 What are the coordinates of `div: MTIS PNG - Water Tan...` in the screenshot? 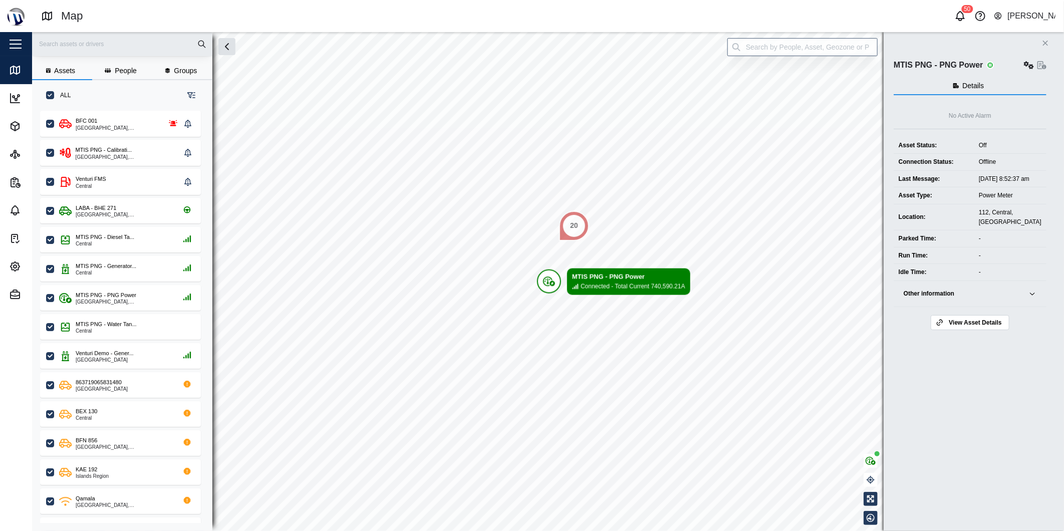 It's located at (106, 324).